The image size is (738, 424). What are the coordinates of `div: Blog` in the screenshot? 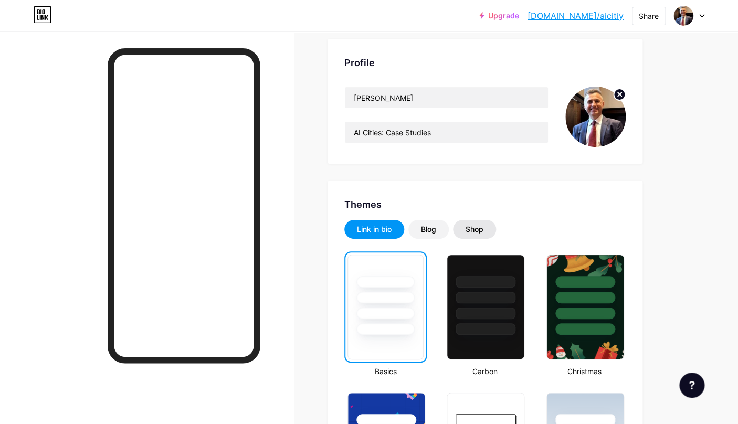 It's located at (429, 229).